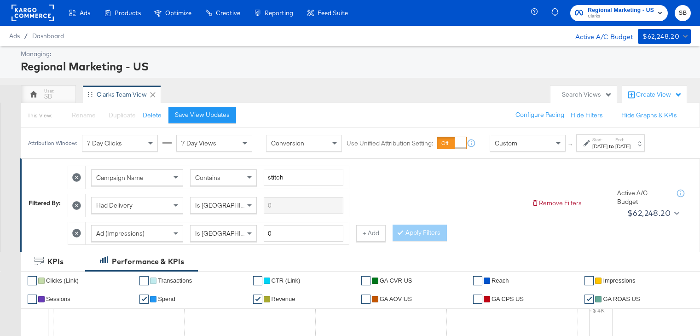 The height and width of the screenshot is (336, 700). Describe the element at coordinates (506, 143) in the screenshot. I see `span: Custom` at that location.